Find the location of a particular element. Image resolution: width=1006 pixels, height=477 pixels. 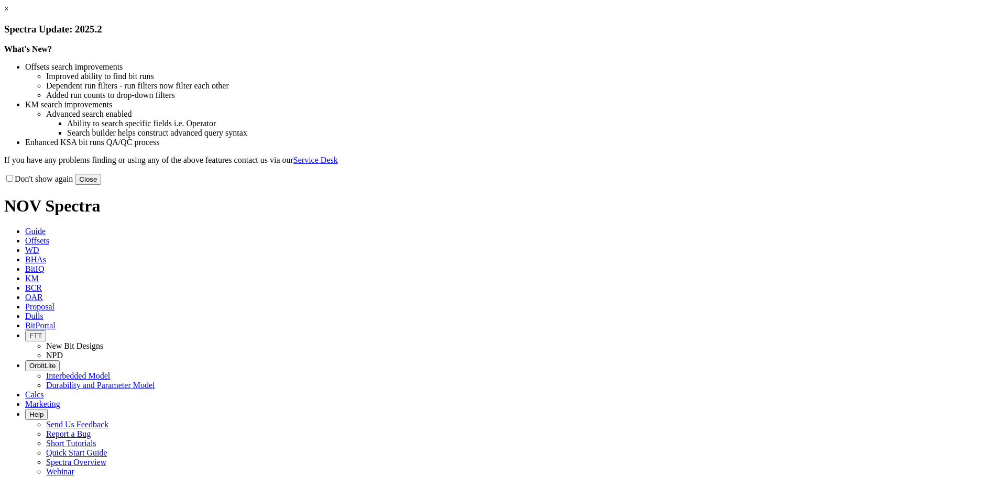

span: OrbitLite is located at coordinates (42, 366).